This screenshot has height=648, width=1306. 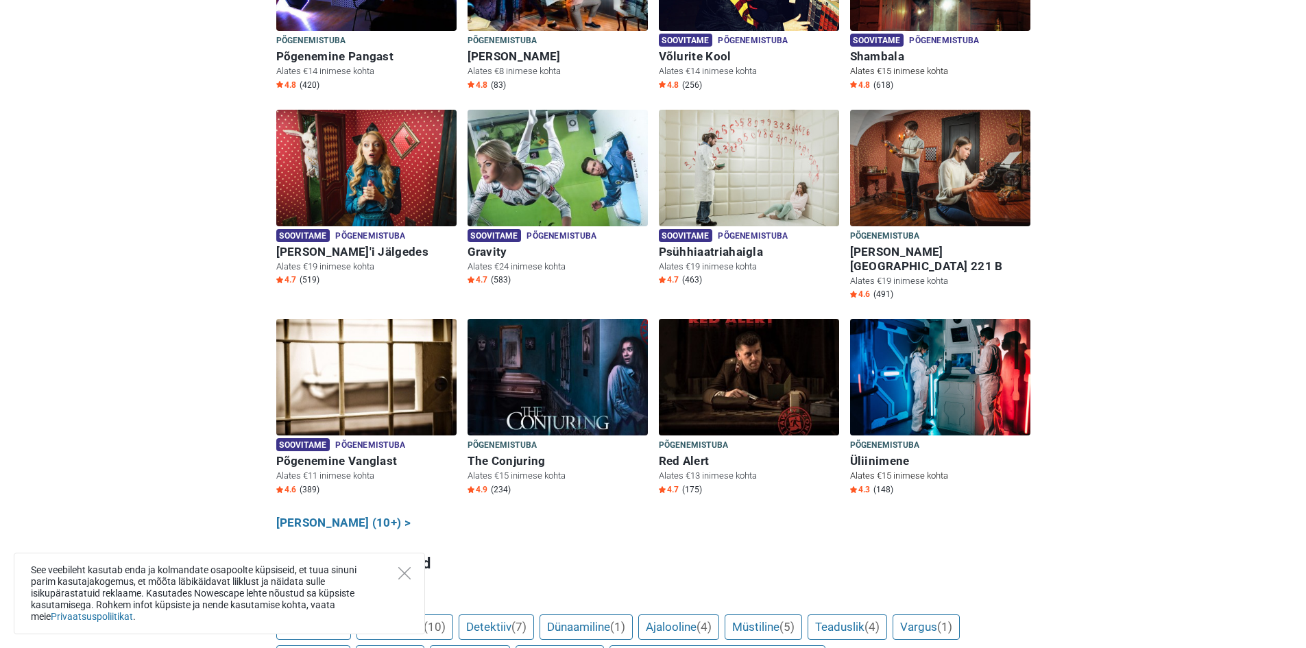 I want to click on a: Põgenemine Vanglast Soovitame Põgenemistuba Põgenemine Vanglast Alates €11 inimese kohta Star4.6 ..., so click(x=366, y=408).